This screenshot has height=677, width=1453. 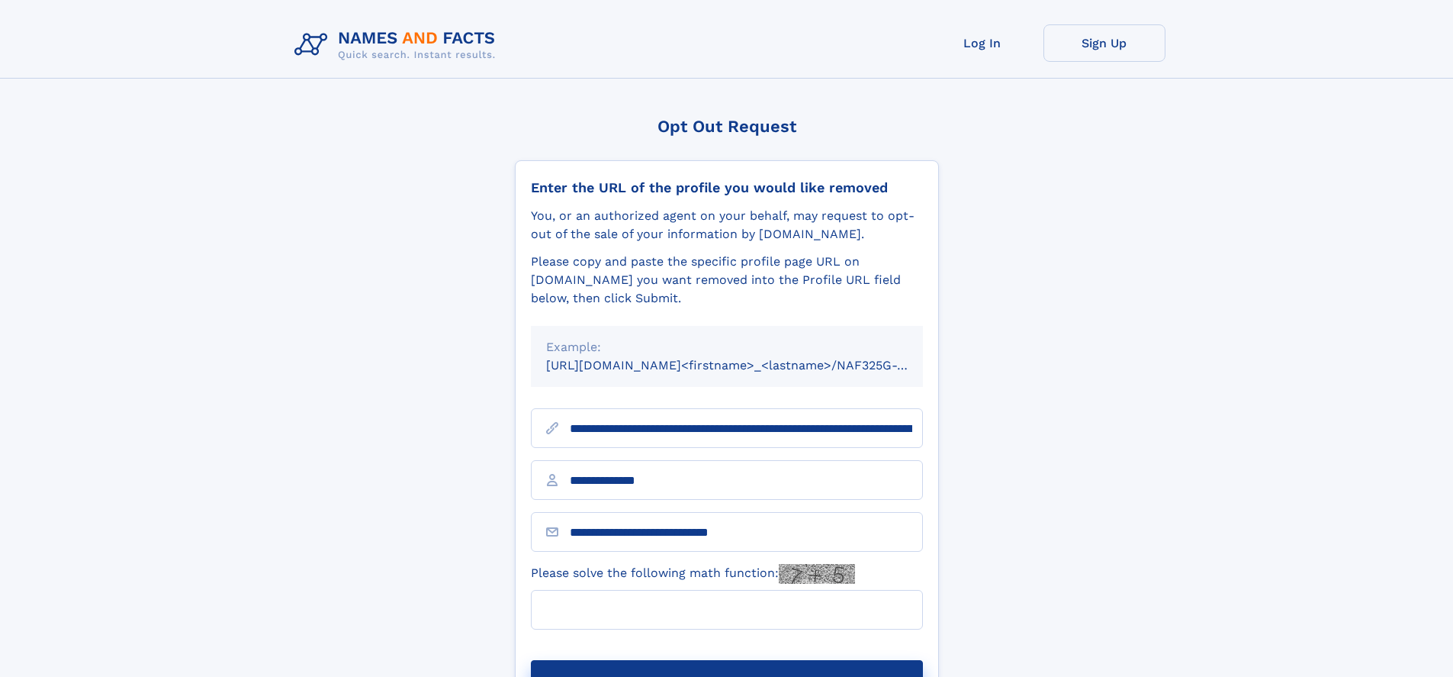 What do you see at coordinates (1105, 43) in the screenshot?
I see `a: Sign Up` at bounding box center [1105, 43].